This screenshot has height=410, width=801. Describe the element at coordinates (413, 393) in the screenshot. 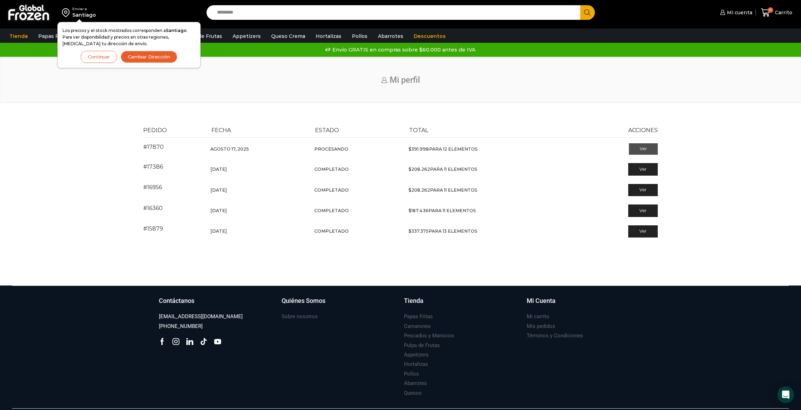

I see `a: Quesos` at that location.